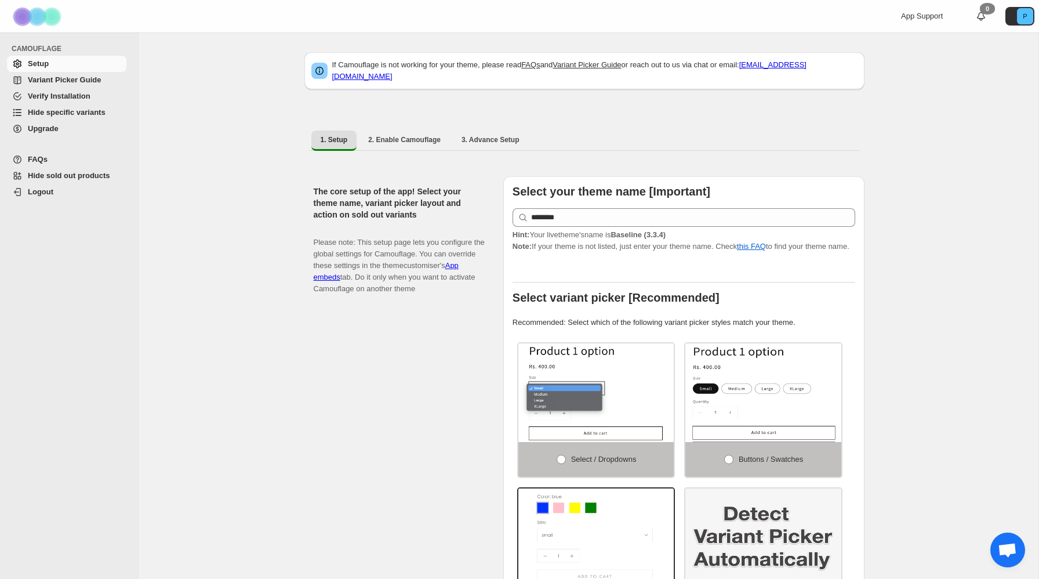  What do you see at coordinates (67, 176) in the screenshot?
I see `a: Hide sold out products` at bounding box center [67, 176].